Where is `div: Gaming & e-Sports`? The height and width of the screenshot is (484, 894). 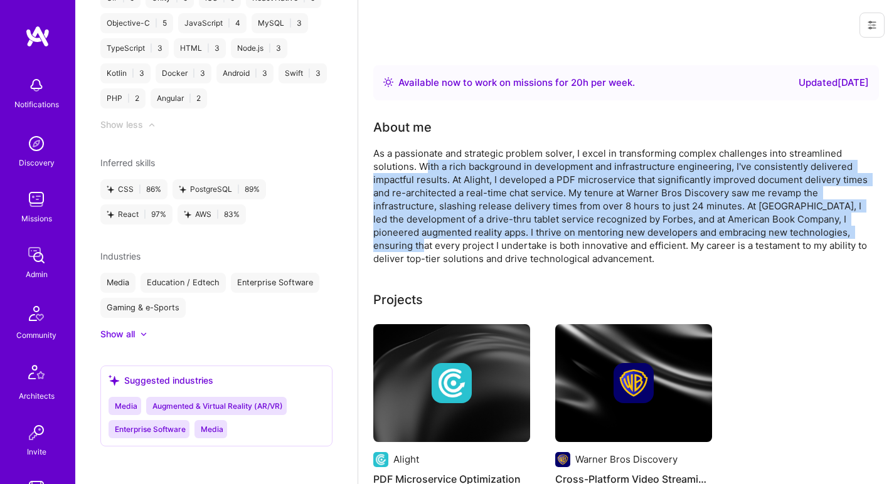
div: Gaming & e-Sports is located at coordinates (143, 308).